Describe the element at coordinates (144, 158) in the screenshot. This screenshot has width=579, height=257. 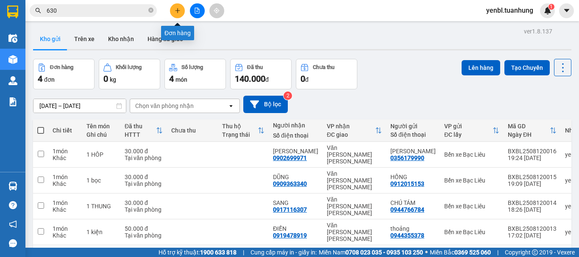
I see `div: Tại văn phòng` at that location.